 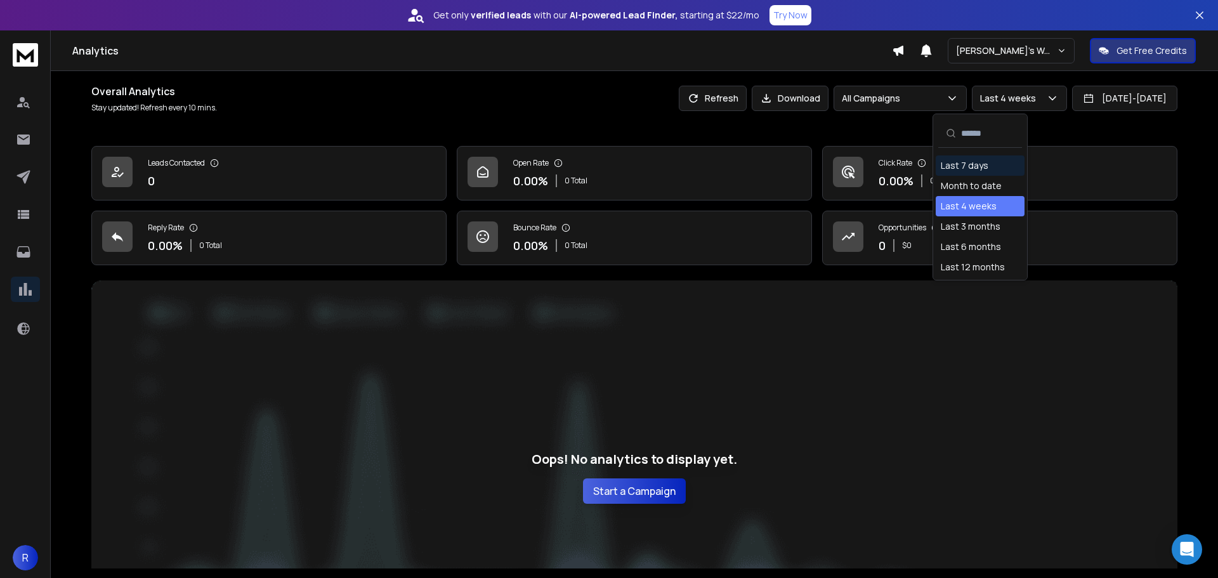 I want to click on span: R, so click(x=25, y=558).